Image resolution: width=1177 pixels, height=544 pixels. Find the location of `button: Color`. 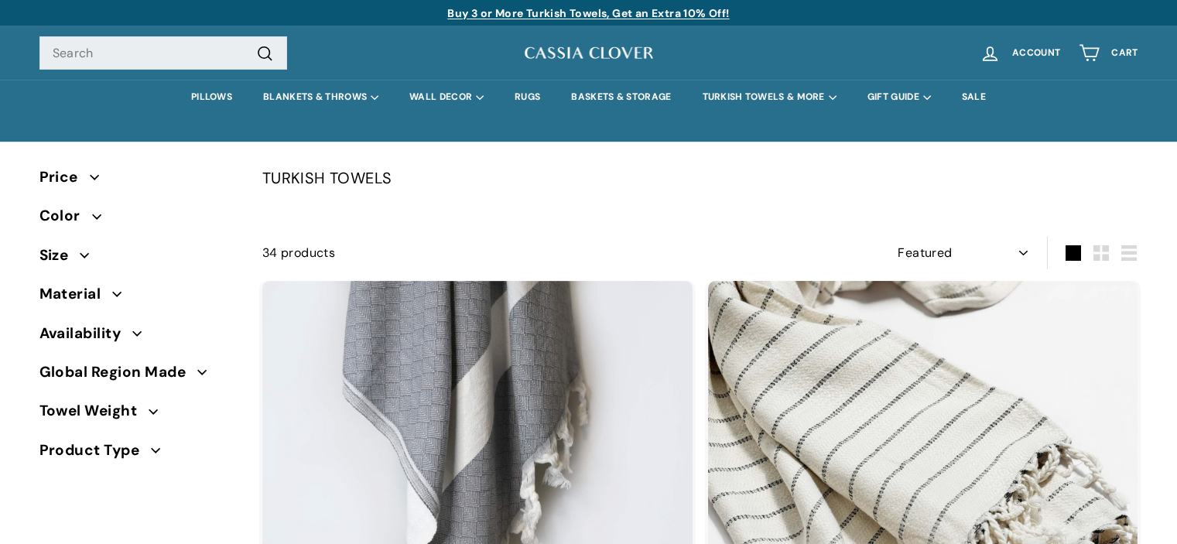

button: Color is located at coordinates (139, 220).